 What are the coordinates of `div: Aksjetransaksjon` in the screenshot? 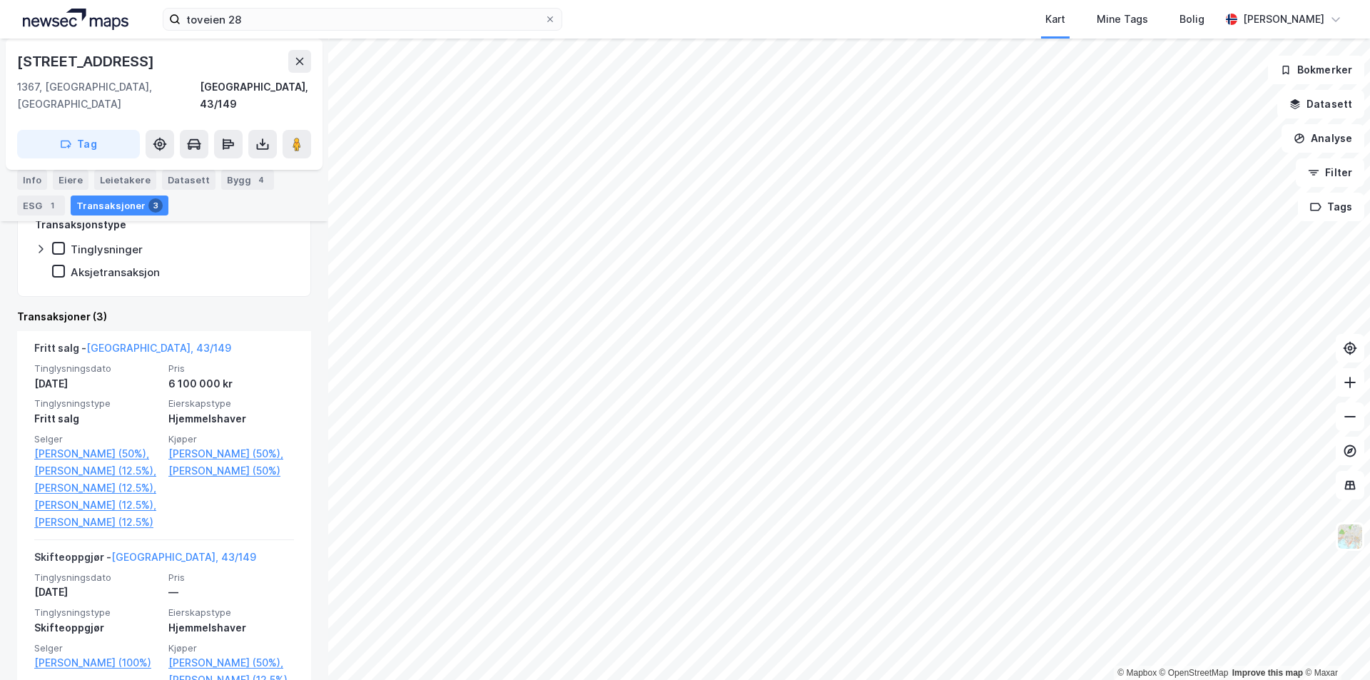 It's located at (115, 272).